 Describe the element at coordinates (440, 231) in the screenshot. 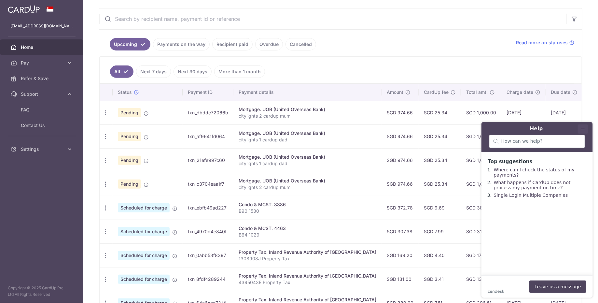

I see `td: SGD 7.99` at that location.